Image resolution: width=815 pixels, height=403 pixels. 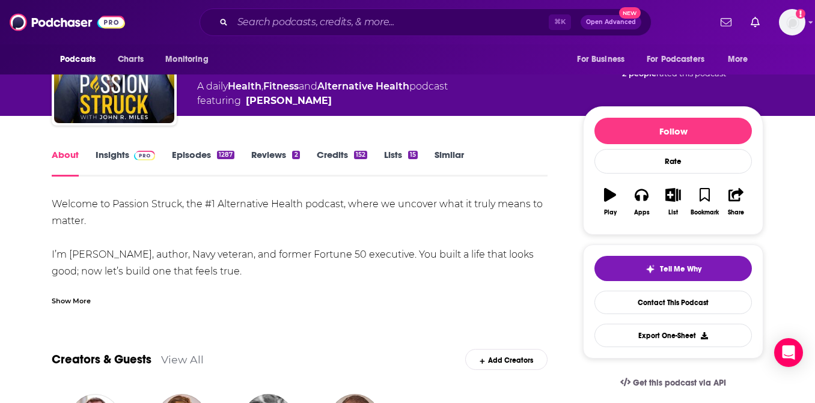 What do you see at coordinates (673, 213) in the screenshot?
I see `div: List` at bounding box center [673, 213].